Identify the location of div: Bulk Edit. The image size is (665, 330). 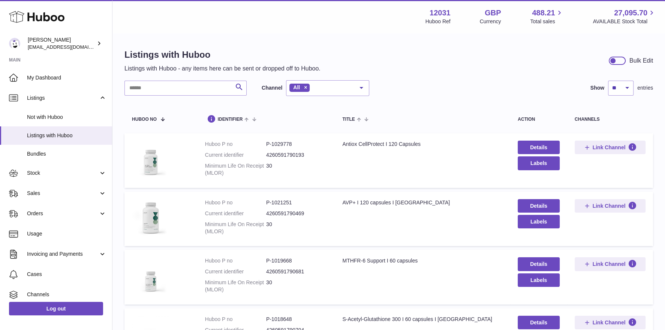
(641, 61).